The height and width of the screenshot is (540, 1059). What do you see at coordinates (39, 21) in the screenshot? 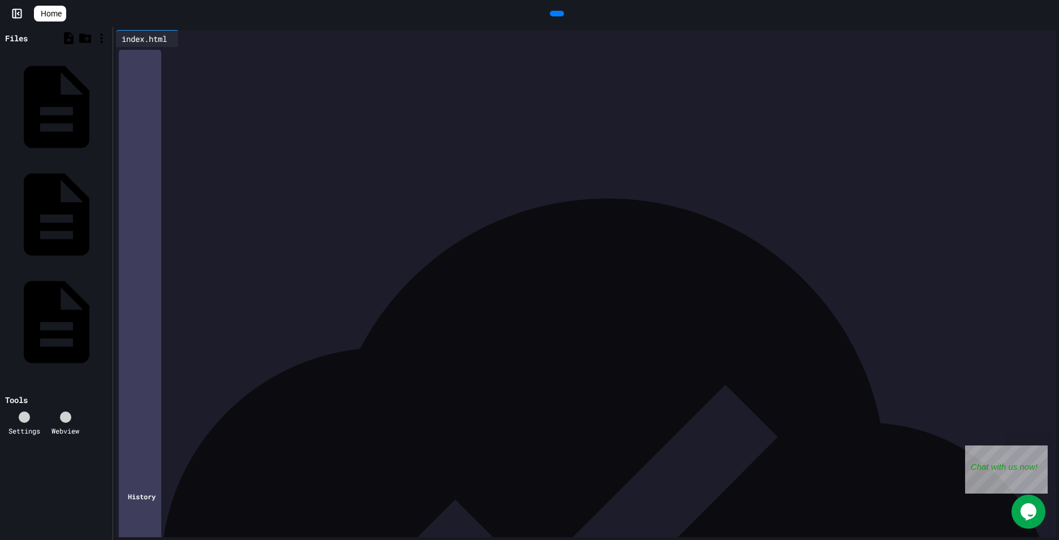
I see `p: Chat with us now!` at bounding box center [39, 21].